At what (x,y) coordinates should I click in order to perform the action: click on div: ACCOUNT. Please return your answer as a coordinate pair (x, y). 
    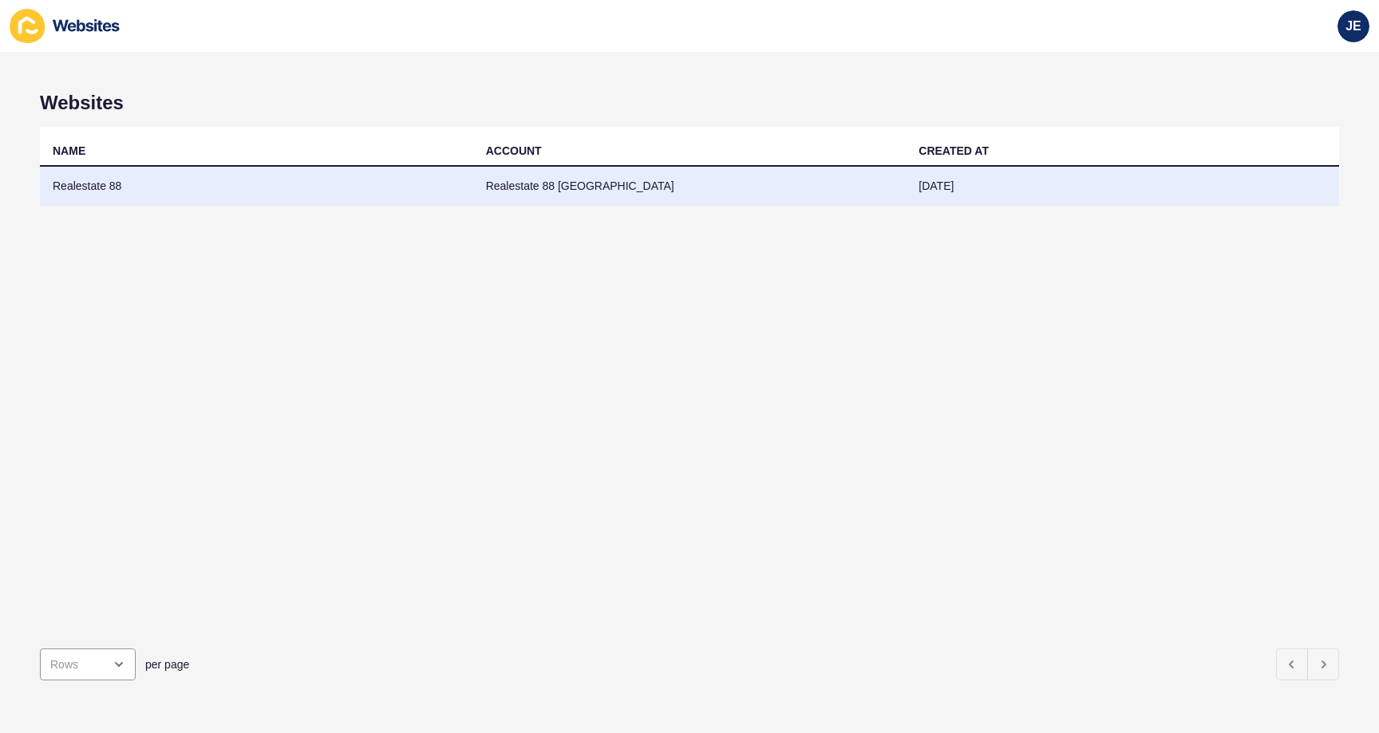
    Looking at the image, I should click on (514, 151).